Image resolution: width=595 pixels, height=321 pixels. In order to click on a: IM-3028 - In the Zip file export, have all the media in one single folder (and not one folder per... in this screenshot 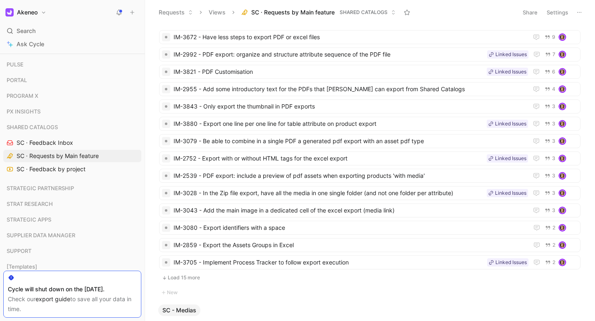, I will do `click(370, 193)`.